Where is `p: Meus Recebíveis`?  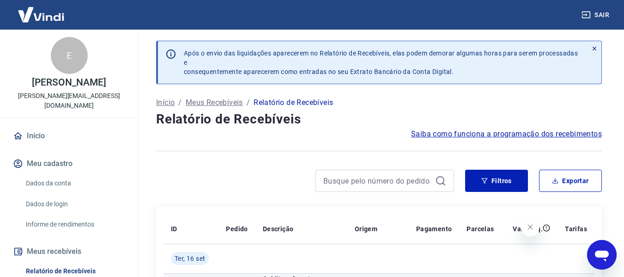 p: Meus Recebíveis is located at coordinates (214, 102).